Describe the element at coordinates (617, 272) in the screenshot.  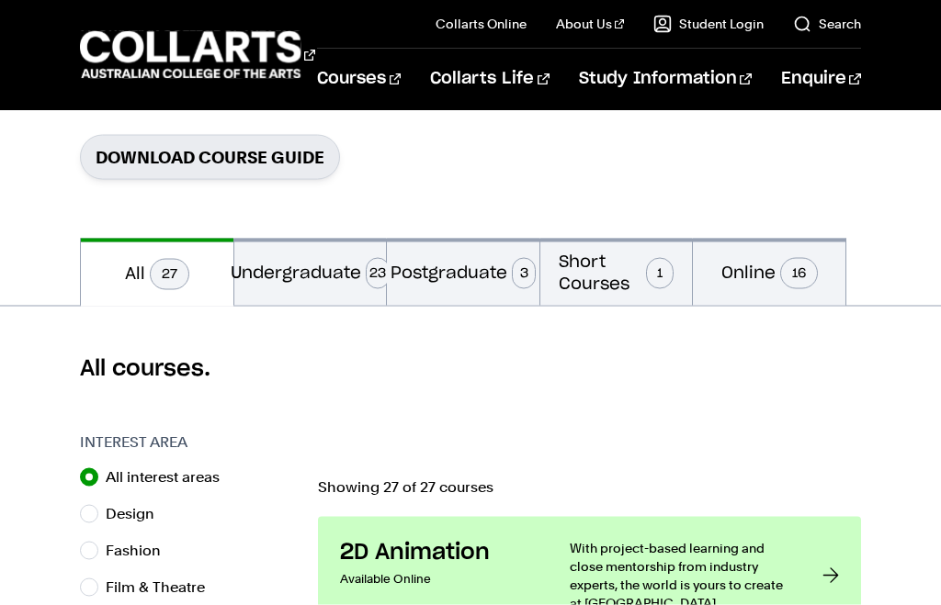
I see `button: Short Courses1` at that location.